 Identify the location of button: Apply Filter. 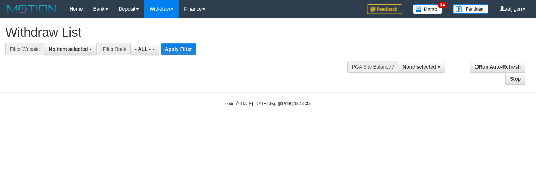
(178, 49).